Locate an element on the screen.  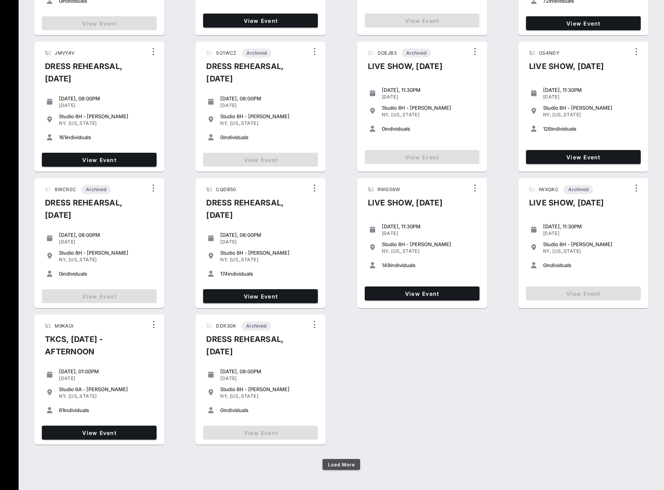
span: 174 is located at coordinates (224, 274).